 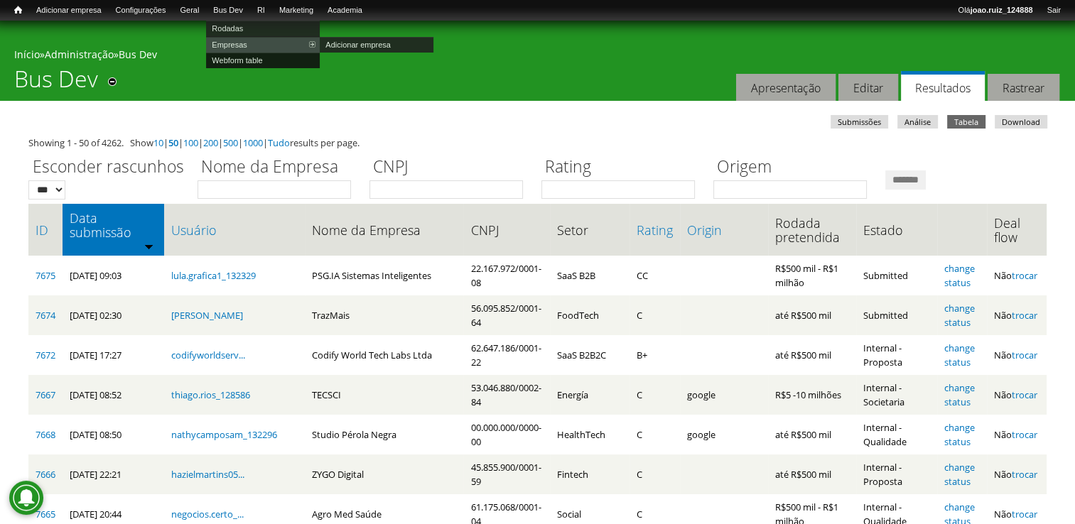 I want to click on td: Studio Pérola Negra, so click(x=384, y=435).